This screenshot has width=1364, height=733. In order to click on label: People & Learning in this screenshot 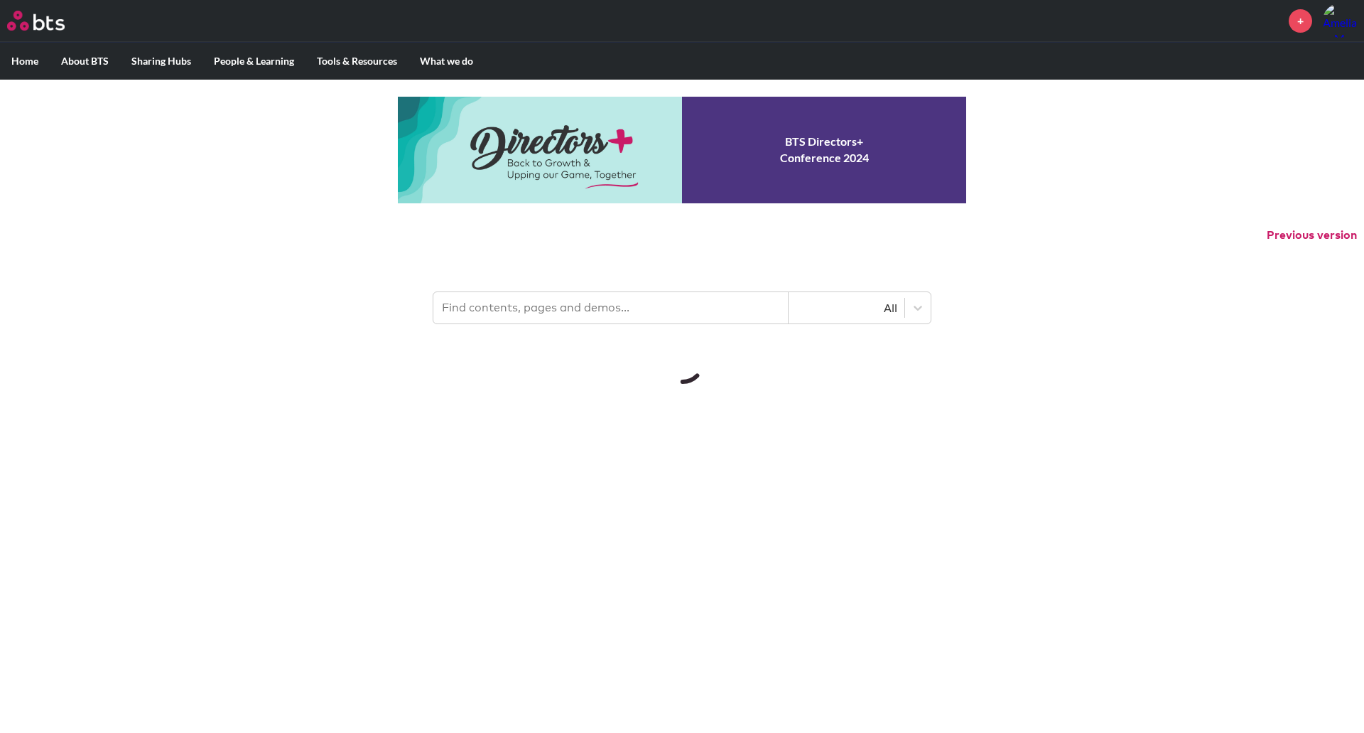, I will do `click(254, 61)`.